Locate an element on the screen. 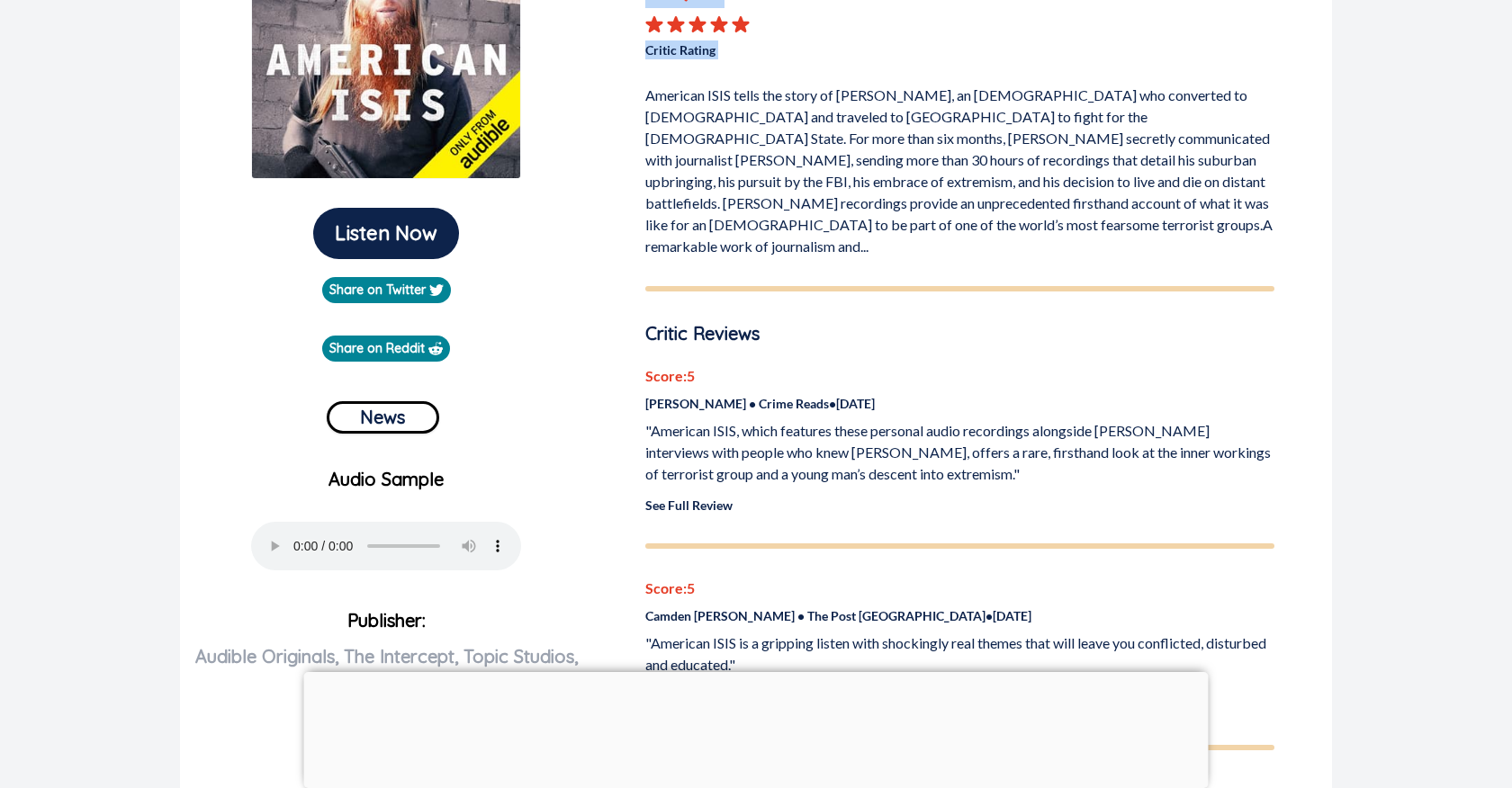 The image size is (1512, 788). p: Audio Sample is located at coordinates (386, 480).